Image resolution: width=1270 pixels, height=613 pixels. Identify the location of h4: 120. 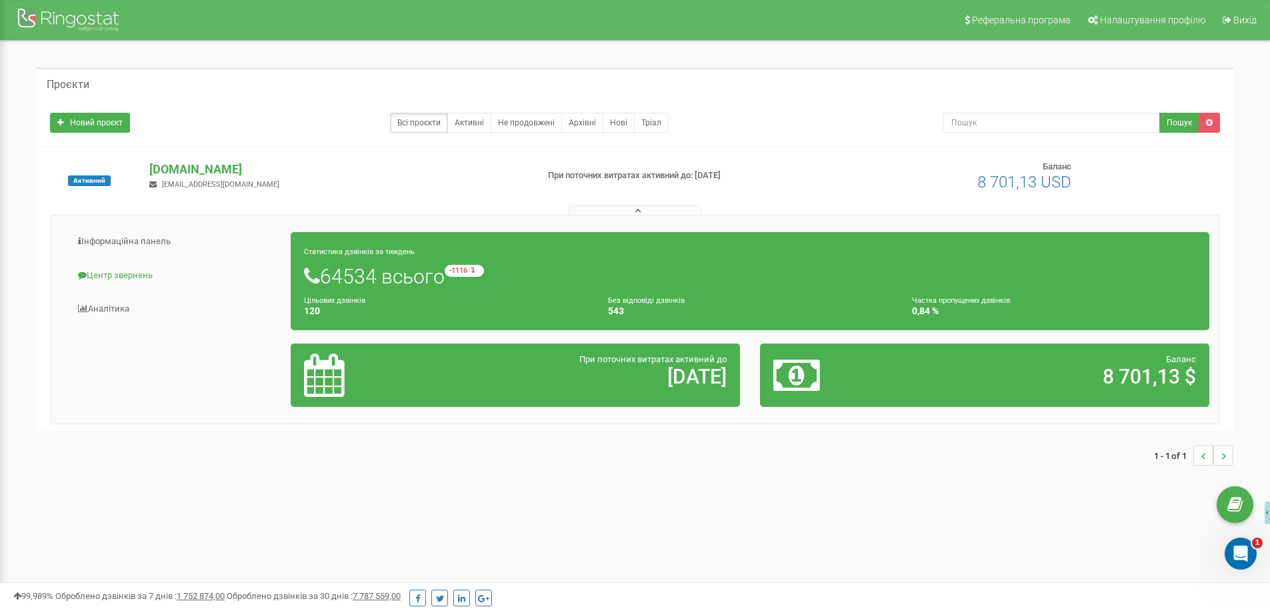
(446, 311).